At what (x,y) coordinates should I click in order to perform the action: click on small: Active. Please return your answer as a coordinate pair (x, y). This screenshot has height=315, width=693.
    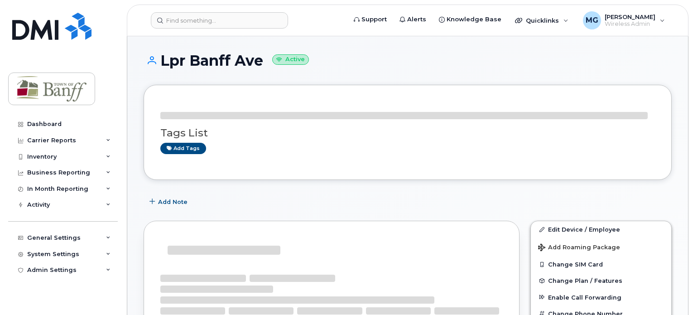
    Looking at the image, I should click on (290, 59).